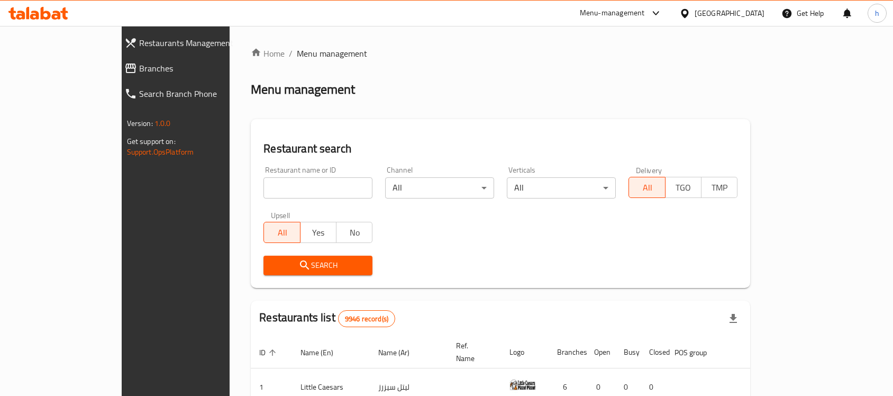  What do you see at coordinates (400, 352) in the screenshot?
I see `span: Name (Ar)` at bounding box center [400, 352].